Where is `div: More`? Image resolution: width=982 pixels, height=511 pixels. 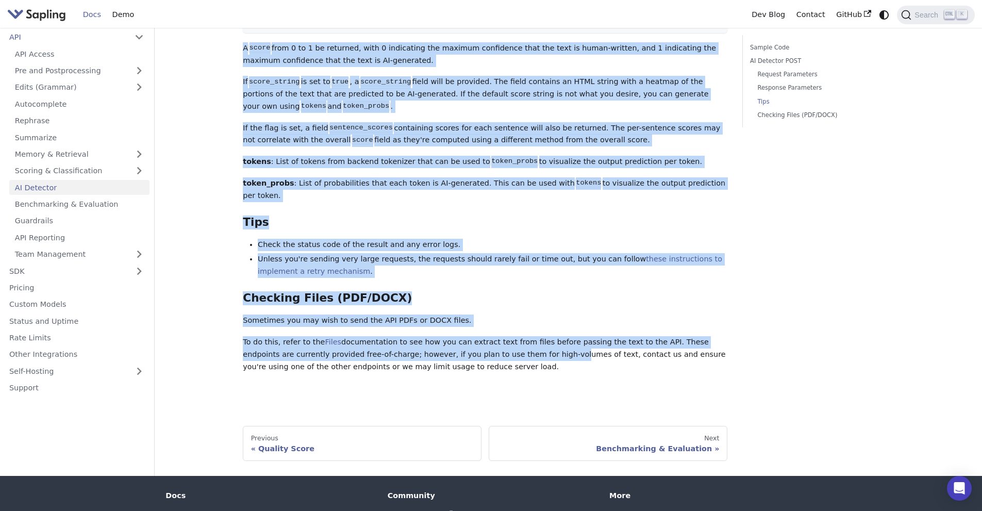
div: More is located at coordinates (713, 495).